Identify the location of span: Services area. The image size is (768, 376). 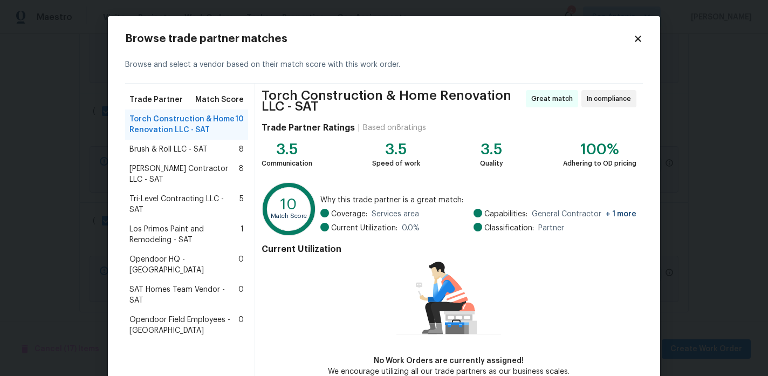
(395, 214).